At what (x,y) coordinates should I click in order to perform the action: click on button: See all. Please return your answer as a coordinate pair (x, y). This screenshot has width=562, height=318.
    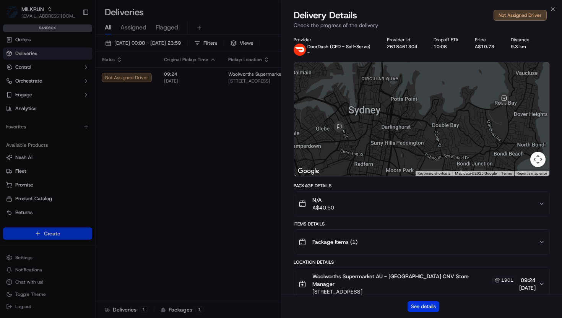
    Looking at the image, I should click on (129, 102).